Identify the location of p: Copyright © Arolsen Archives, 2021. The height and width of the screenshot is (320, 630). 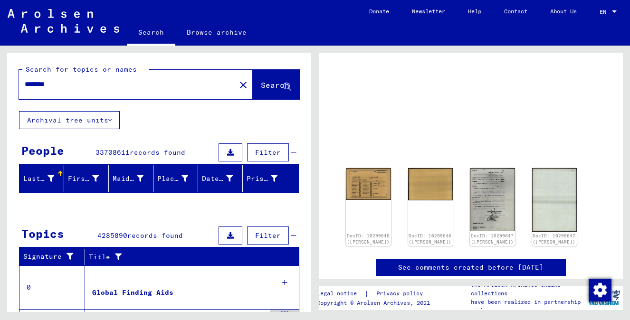
(375, 303).